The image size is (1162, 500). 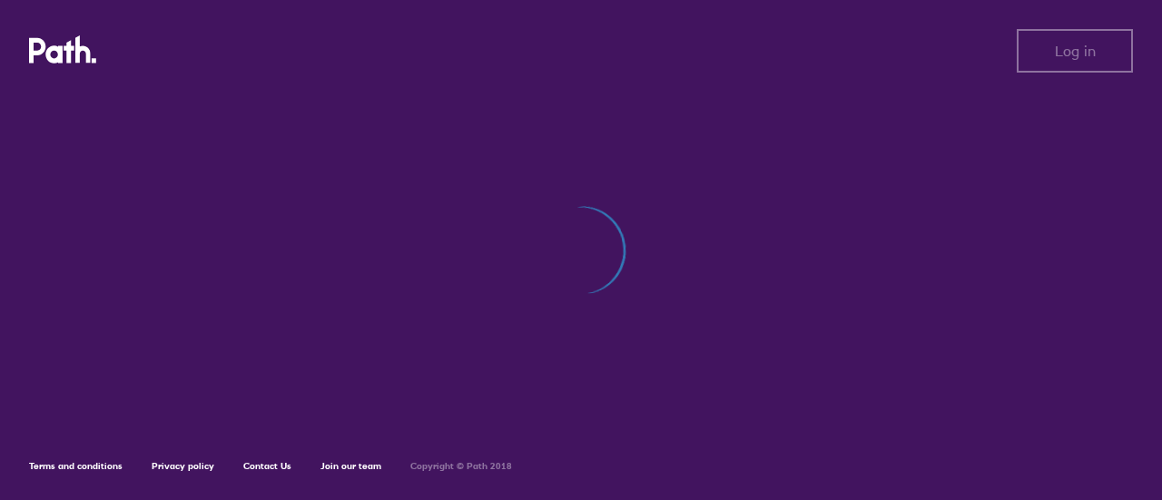 What do you see at coordinates (461, 467) in the screenshot?
I see `h6: Copyright © Path 2018` at bounding box center [461, 467].